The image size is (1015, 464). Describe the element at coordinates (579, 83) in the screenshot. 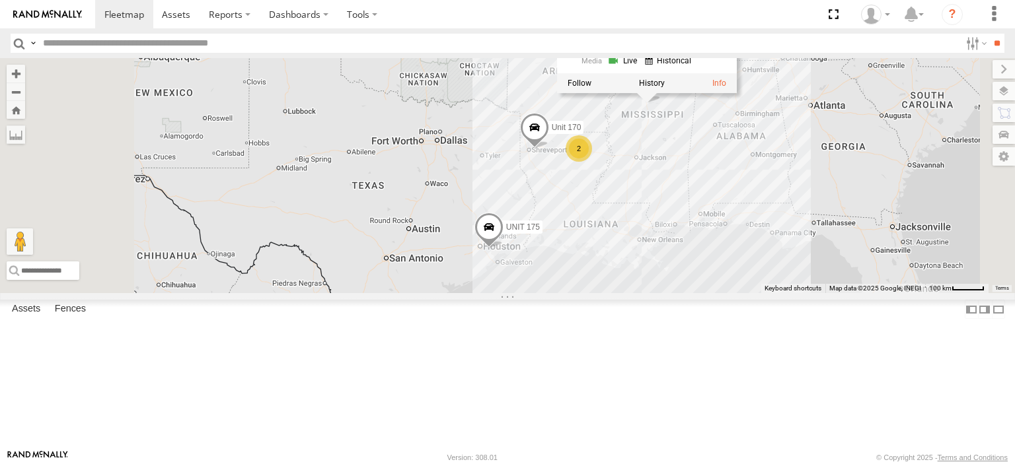

I see `label: Realtime tracking of Asset` at that location.